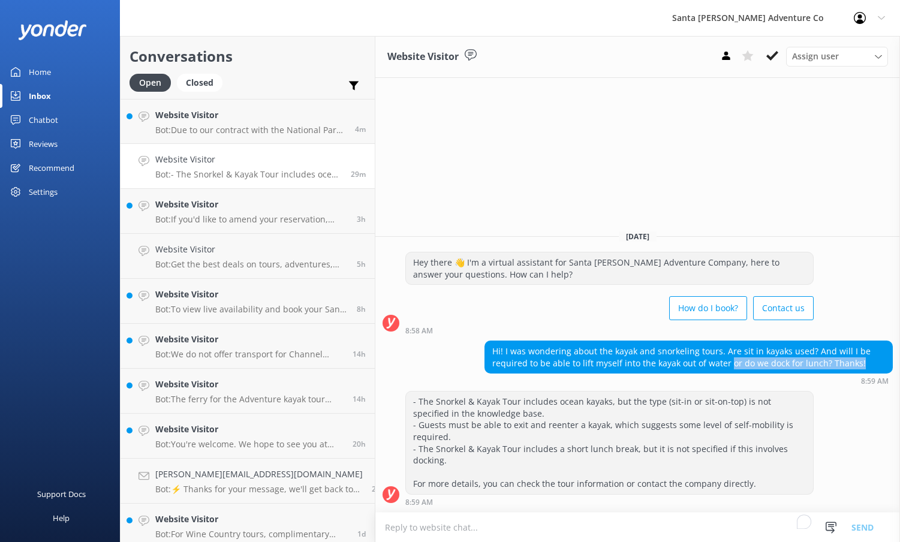  Describe the element at coordinates (423, 57) in the screenshot. I see `h3: Website Visitor` at that location.